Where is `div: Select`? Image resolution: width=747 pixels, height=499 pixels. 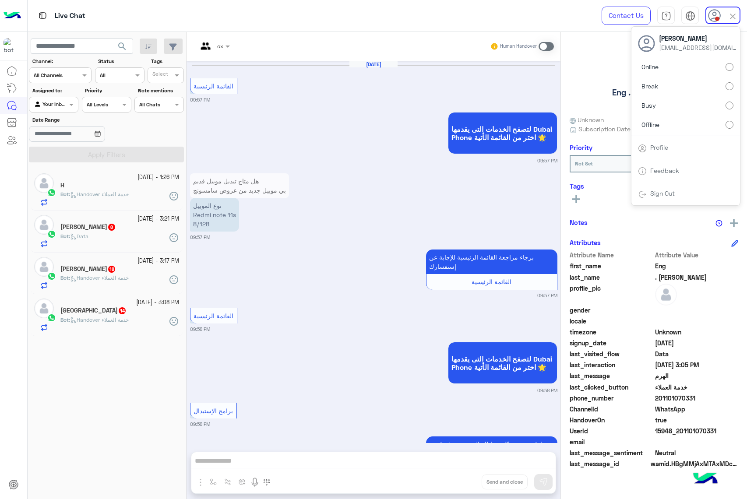
div: Select is located at coordinates (159, 75).